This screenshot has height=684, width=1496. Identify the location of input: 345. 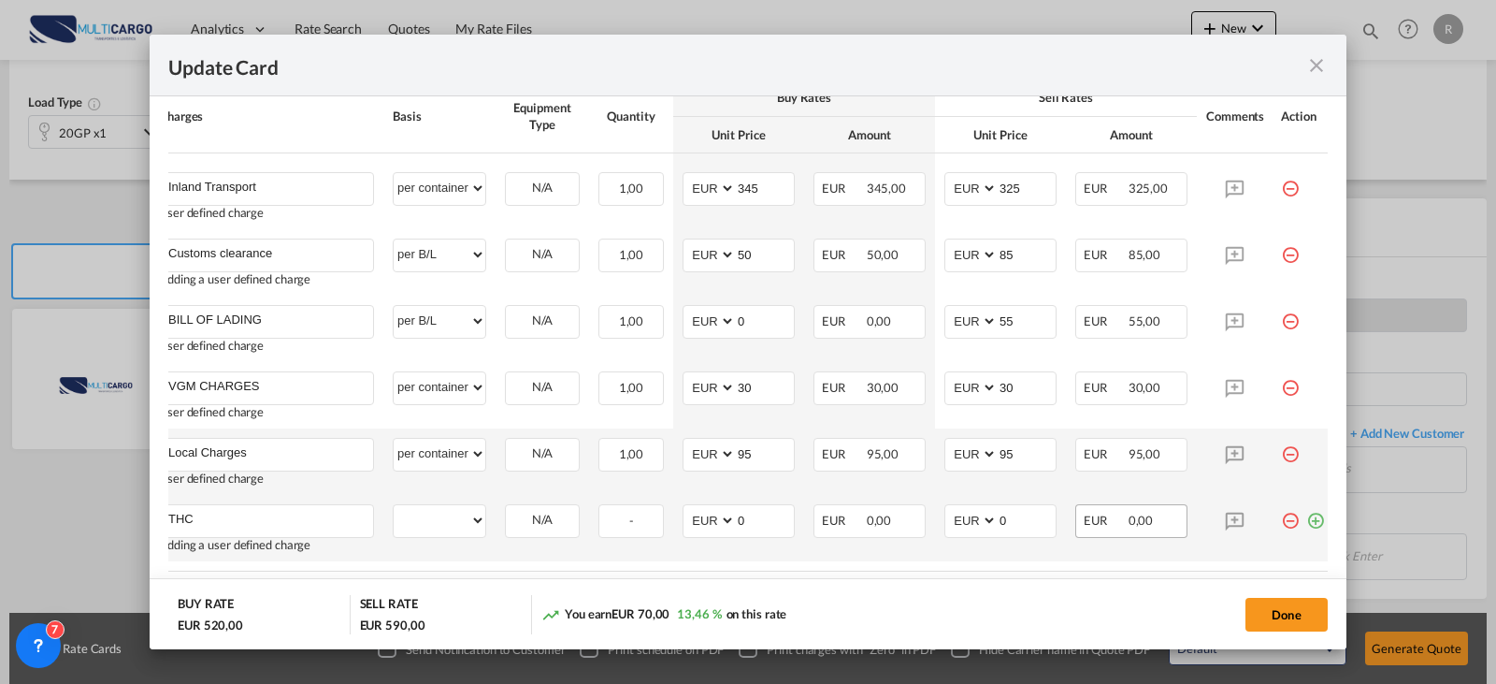
(765, 187).